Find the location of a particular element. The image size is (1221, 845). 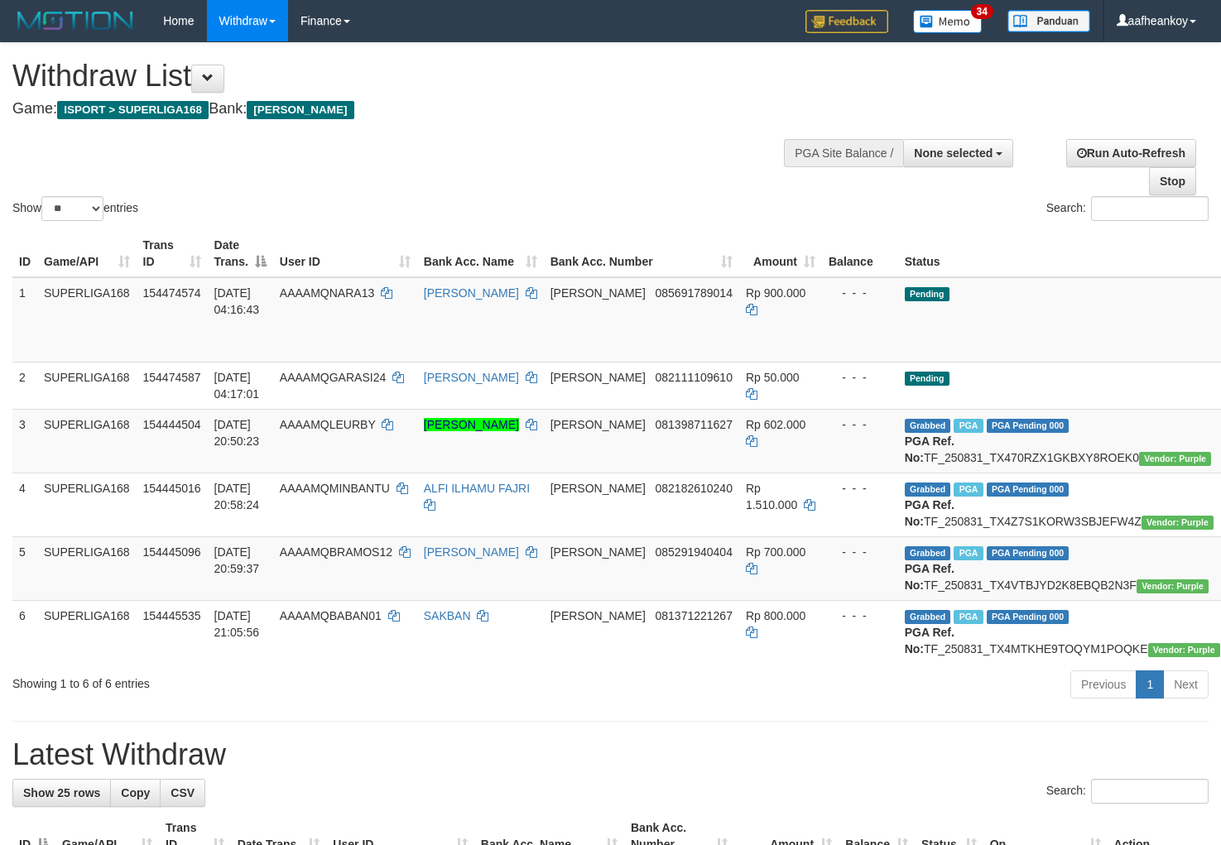

span: 154474574 is located at coordinates (172, 293).